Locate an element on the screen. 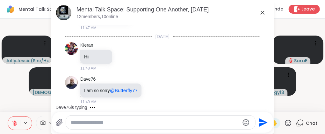 This screenshot has height=134, width=325. span: Mental Talk Space: Supporting One Another is located at coordinates (69, 9).